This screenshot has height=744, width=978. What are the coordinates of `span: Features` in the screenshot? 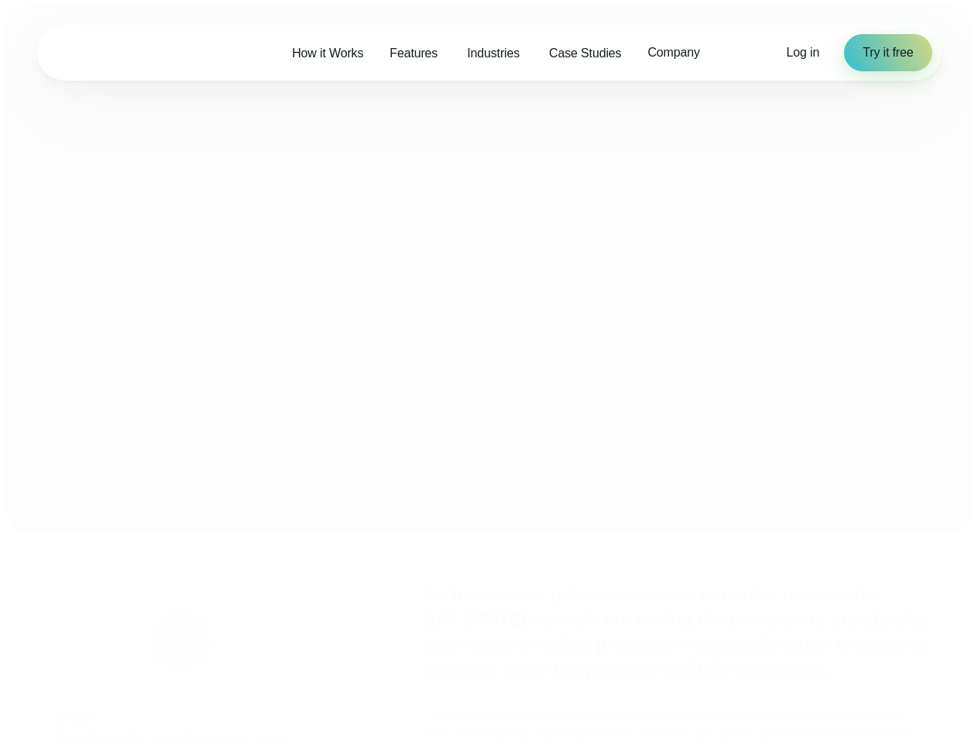 It's located at (414, 53).